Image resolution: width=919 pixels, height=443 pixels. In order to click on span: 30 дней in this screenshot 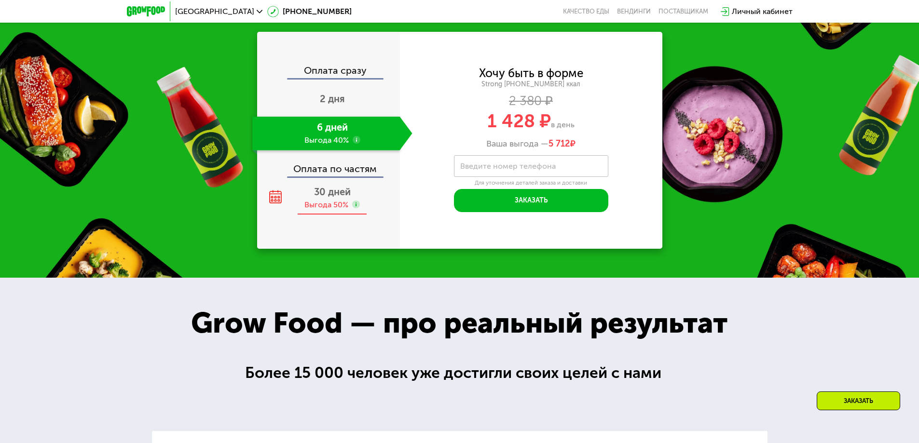, I will do `click(332, 192)`.